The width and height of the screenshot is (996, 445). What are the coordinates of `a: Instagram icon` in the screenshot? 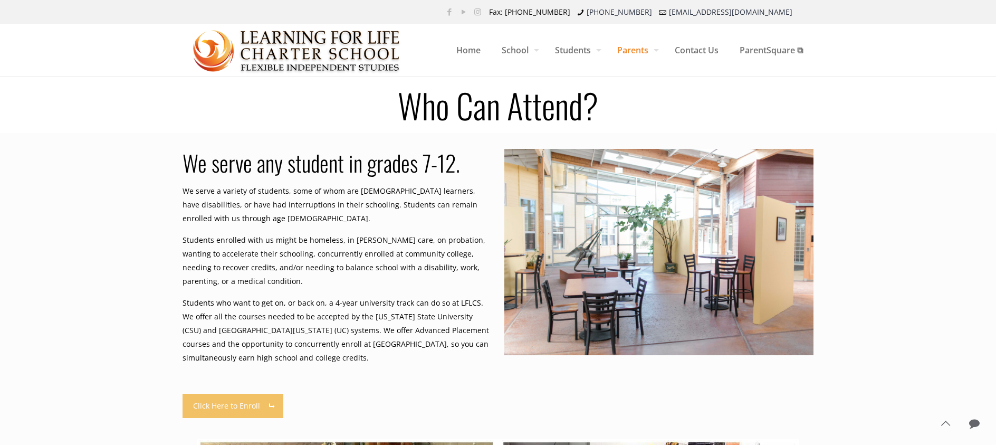 It's located at (477, 12).